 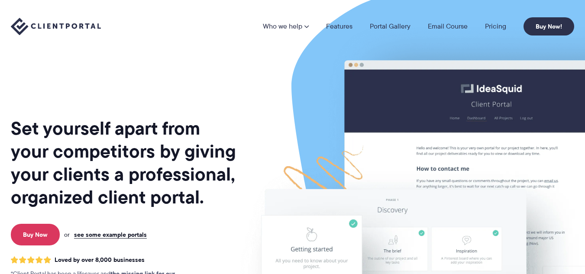 I want to click on a: Who we help, so click(x=286, y=26).